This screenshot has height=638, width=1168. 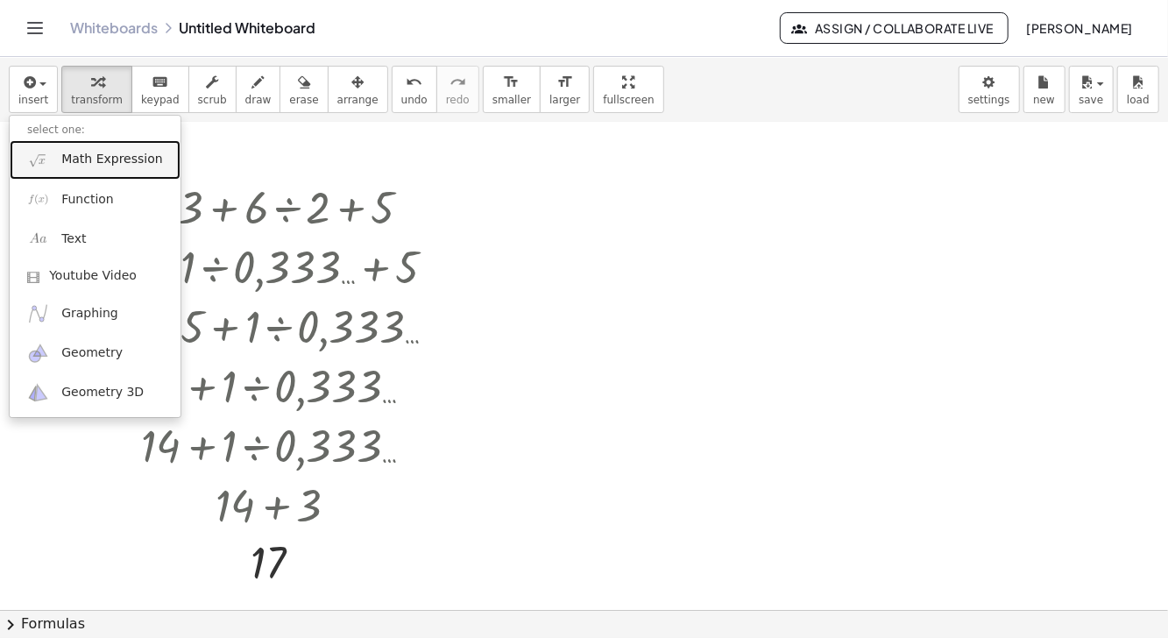 What do you see at coordinates (93, 276) in the screenshot?
I see `span: Youtube Video` at bounding box center [93, 276].